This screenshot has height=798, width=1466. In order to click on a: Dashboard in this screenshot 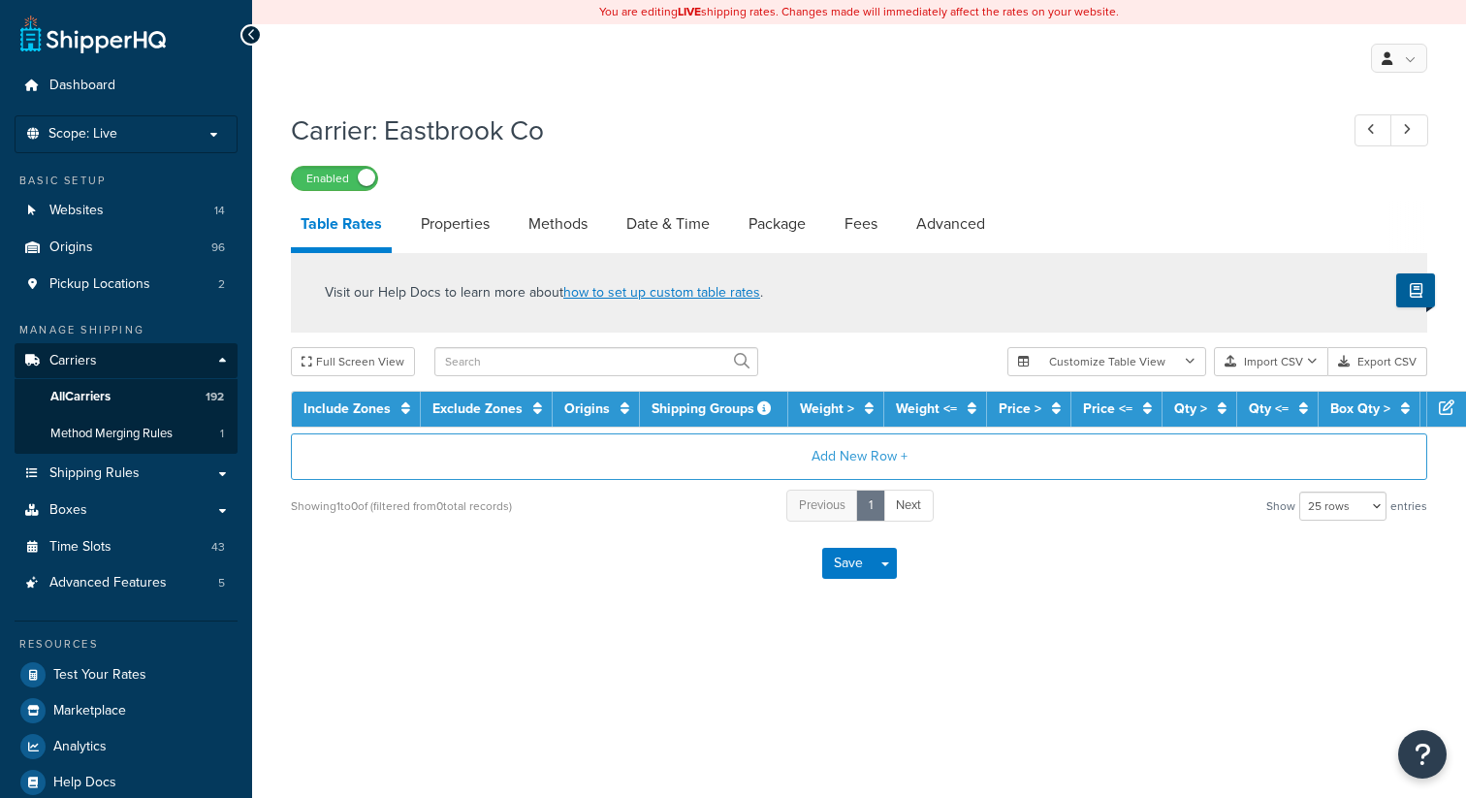, I will do `click(126, 85)`.